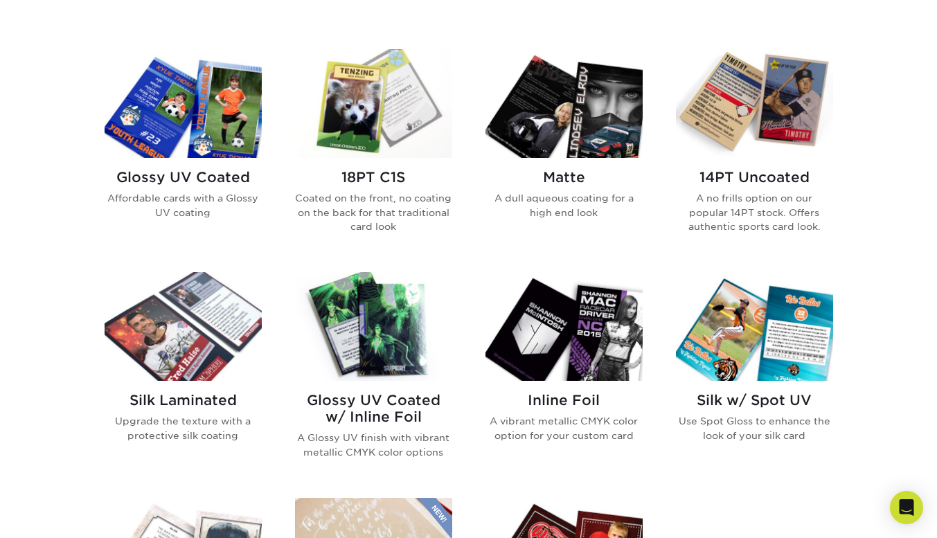 The height and width of the screenshot is (538, 937). Describe the element at coordinates (563, 152) in the screenshot. I see `a: Matte Trading Cards Matte A dull aqueous coating for a high end look` at that location.